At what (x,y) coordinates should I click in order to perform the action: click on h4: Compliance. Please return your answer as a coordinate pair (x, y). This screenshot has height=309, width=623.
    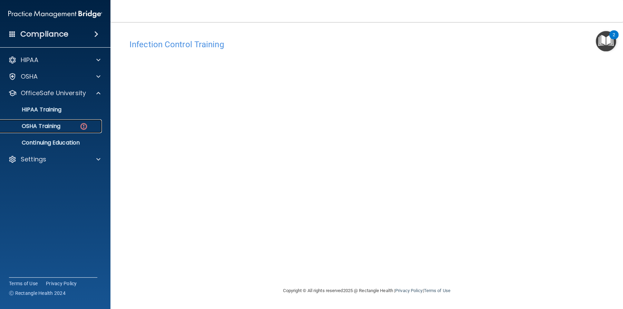
    Looking at the image, I should click on (44, 34).